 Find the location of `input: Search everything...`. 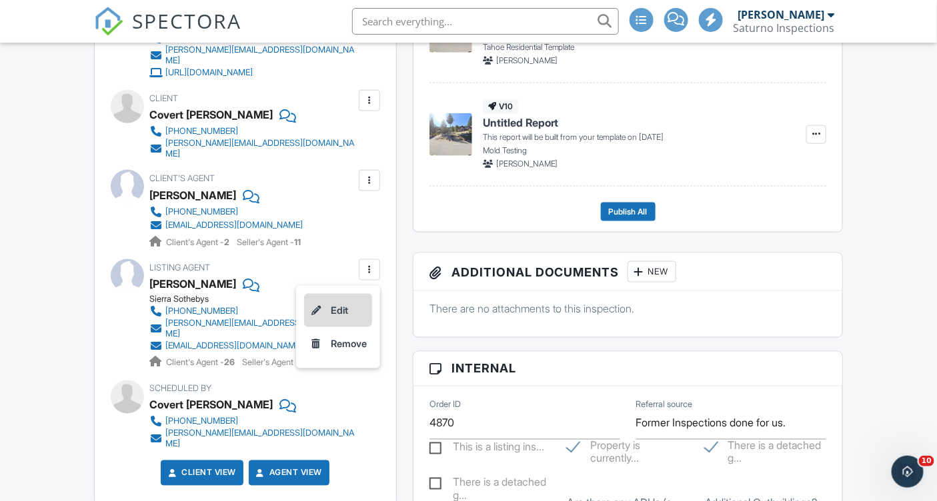

input: Search everything... is located at coordinates (485, 21).